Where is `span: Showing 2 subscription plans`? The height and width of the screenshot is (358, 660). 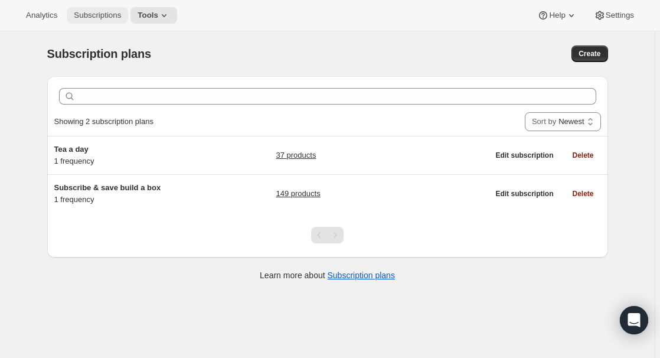 span: Showing 2 subscription plans is located at coordinates (104, 121).